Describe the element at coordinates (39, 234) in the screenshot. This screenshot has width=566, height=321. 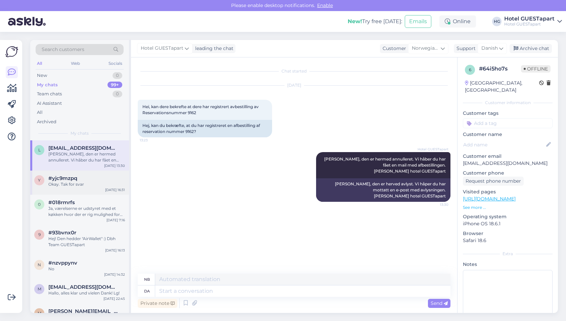
I see `span: 9` at that location.